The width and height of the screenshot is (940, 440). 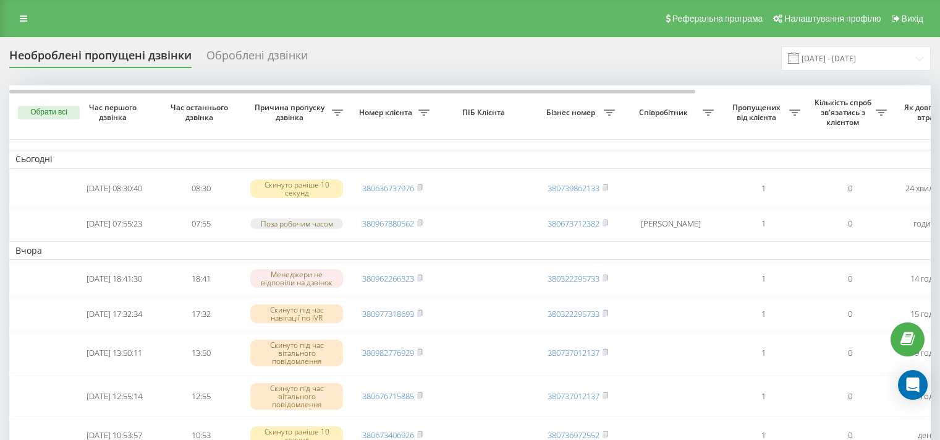 What do you see at coordinates (114, 112) in the screenshot?
I see `span: Час першого дзвінка` at bounding box center [114, 112].